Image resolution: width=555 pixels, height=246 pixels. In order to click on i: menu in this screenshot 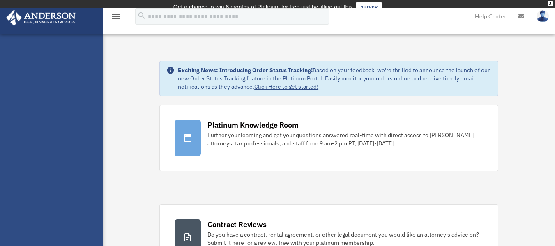, I will do `click(116, 16)`.